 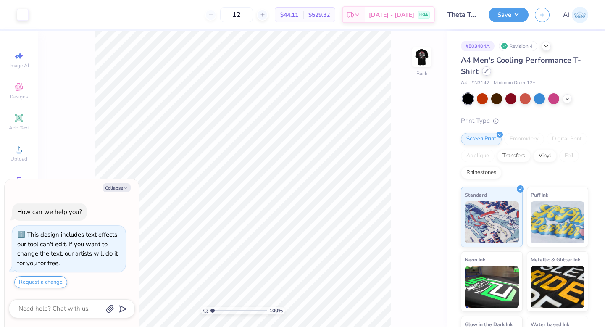 What do you see at coordinates (492, 287) in the screenshot?
I see `img: Neon Ink` at bounding box center [492, 287].